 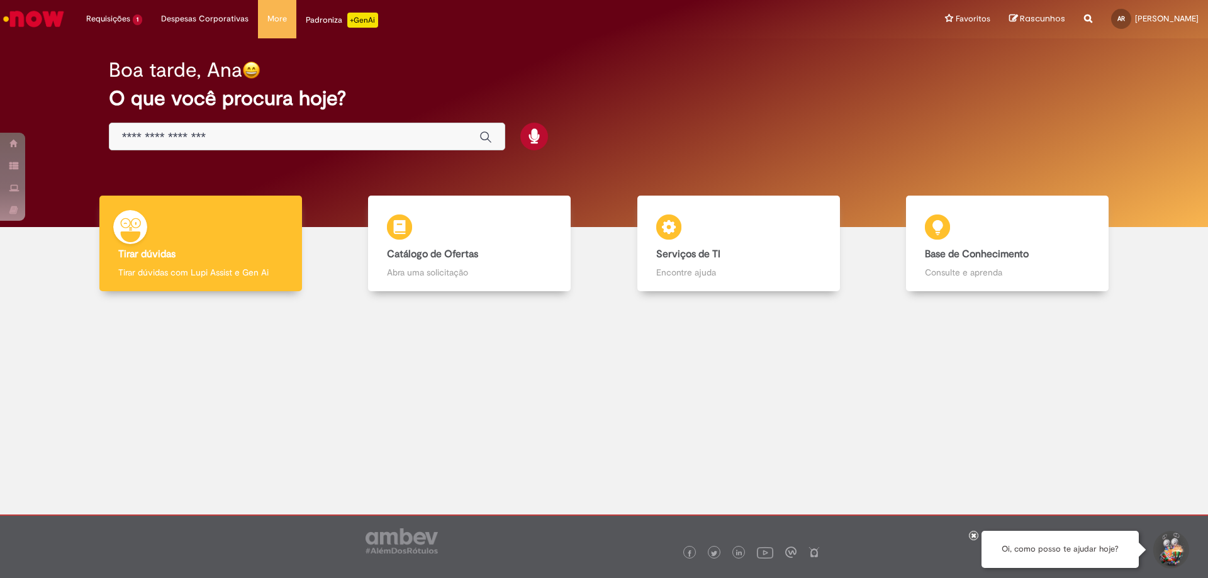 I want to click on b: Tirar dúvidas, so click(x=147, y=254).